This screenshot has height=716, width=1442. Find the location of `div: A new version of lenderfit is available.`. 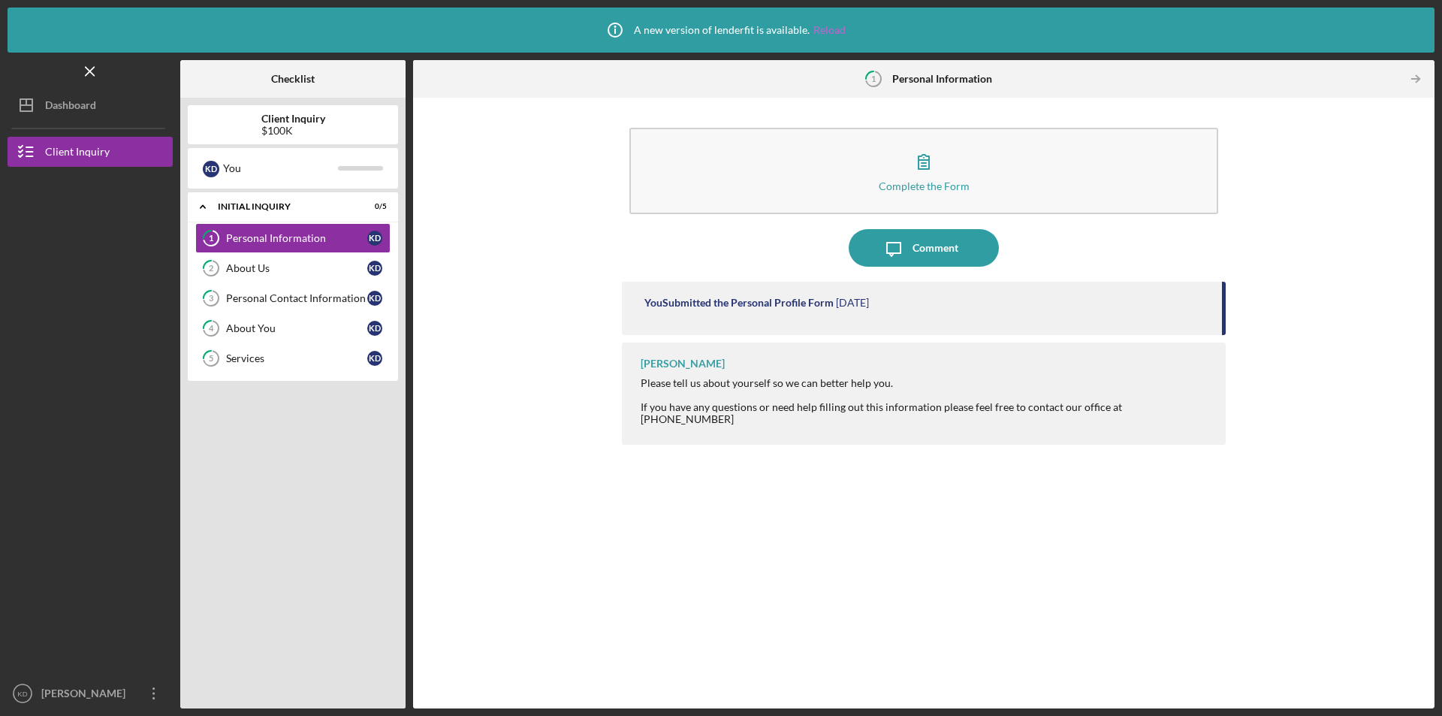

div: A new version of lenderfit is available. is located at coordinates (721, 30).